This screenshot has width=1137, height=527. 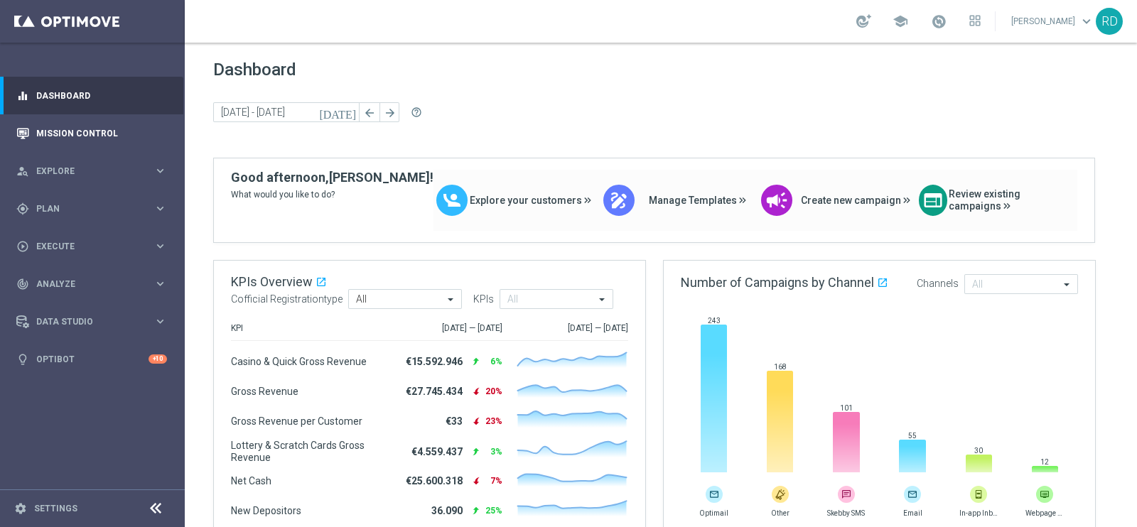 I want to click on div: Plan, so click(x=85, y=209).